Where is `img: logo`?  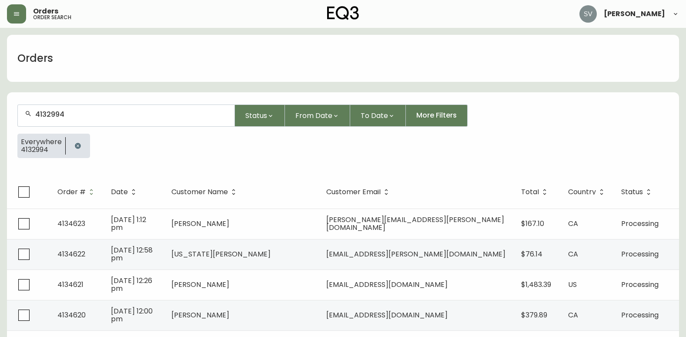 img: logo is located at coordinates (343, 13).